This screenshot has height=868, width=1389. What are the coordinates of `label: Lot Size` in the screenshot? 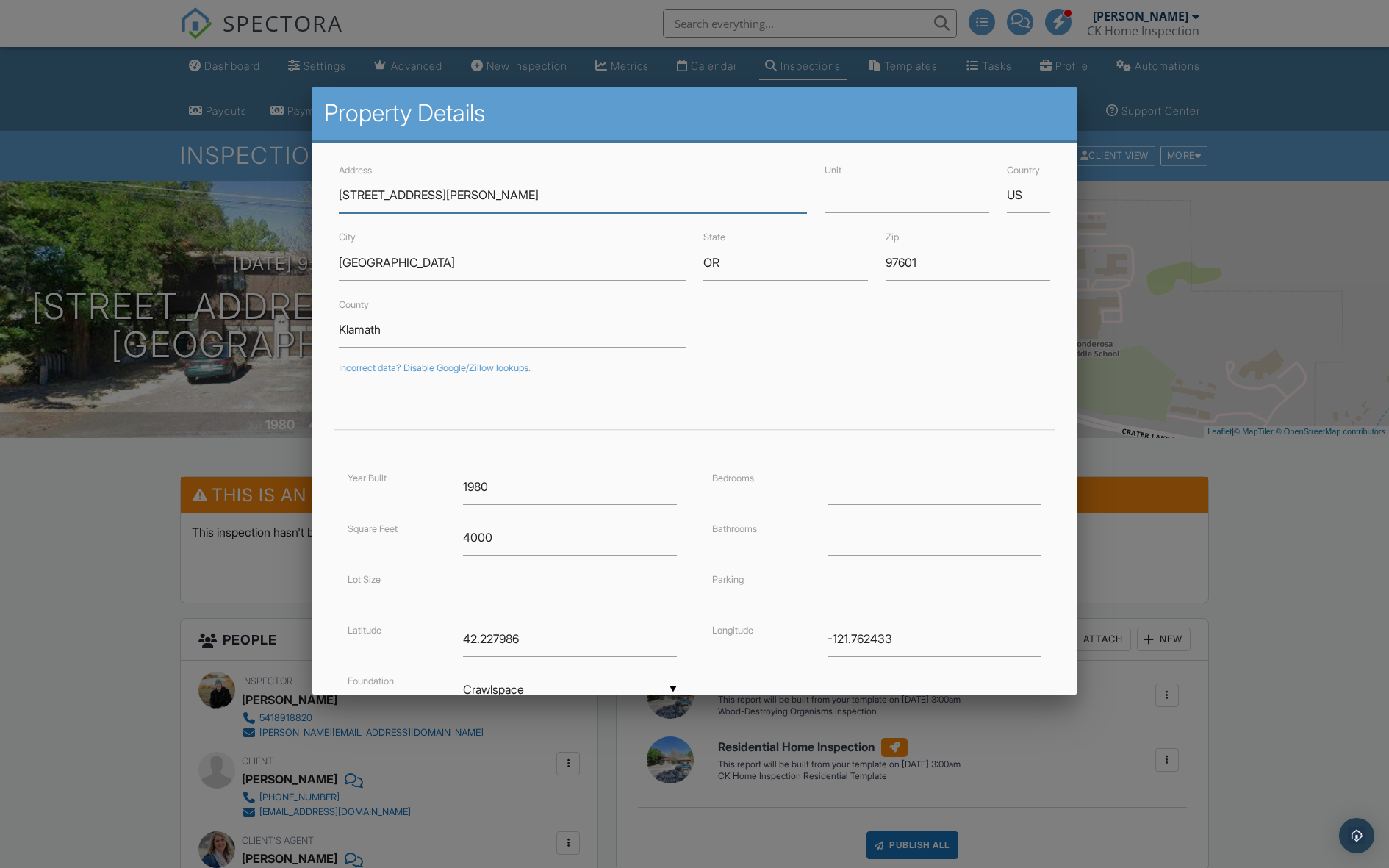 It's located at (363, 579).